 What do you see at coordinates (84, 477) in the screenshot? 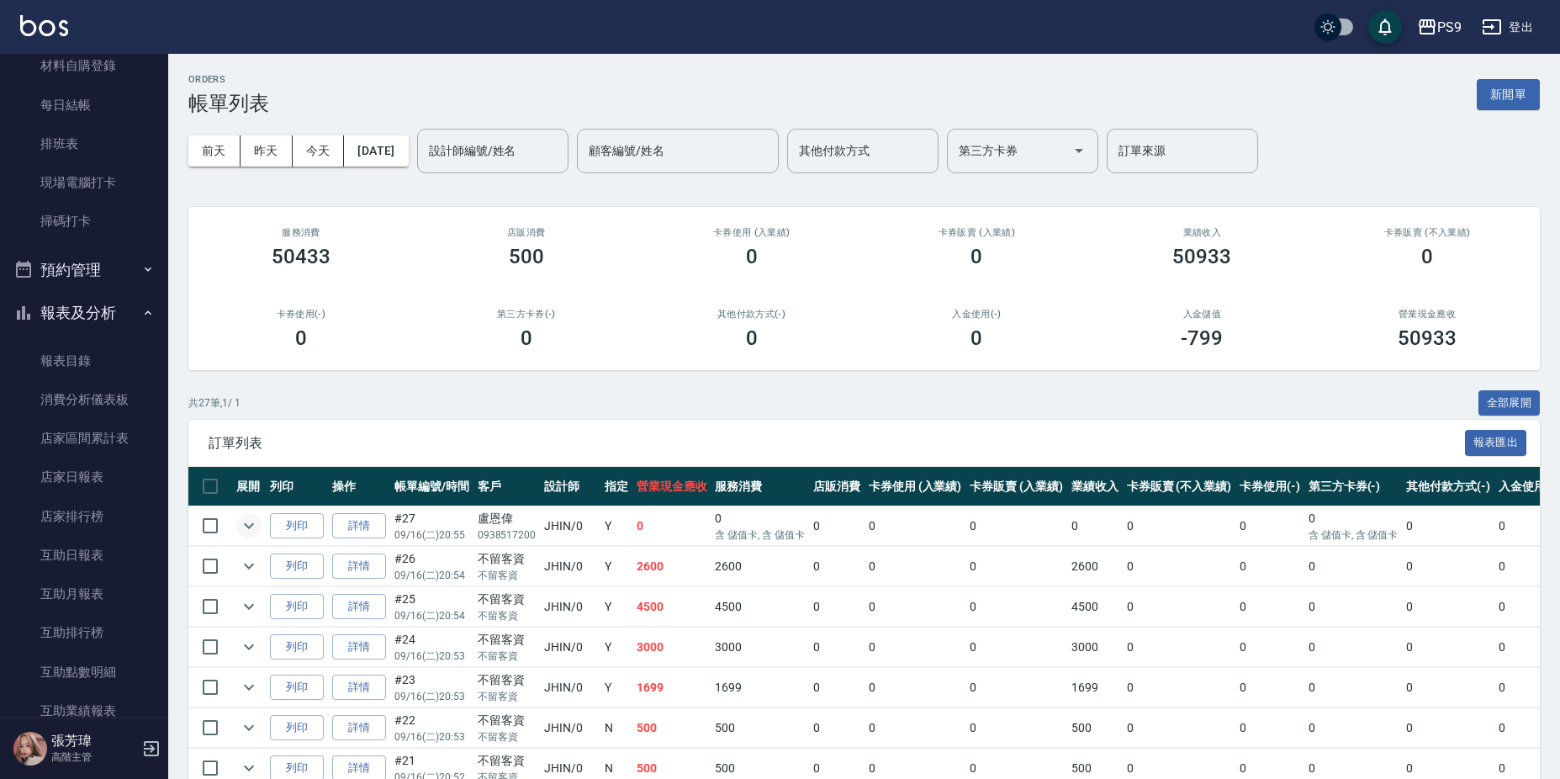
I see `a: 店家日報表` at bounding box center [84, 477].